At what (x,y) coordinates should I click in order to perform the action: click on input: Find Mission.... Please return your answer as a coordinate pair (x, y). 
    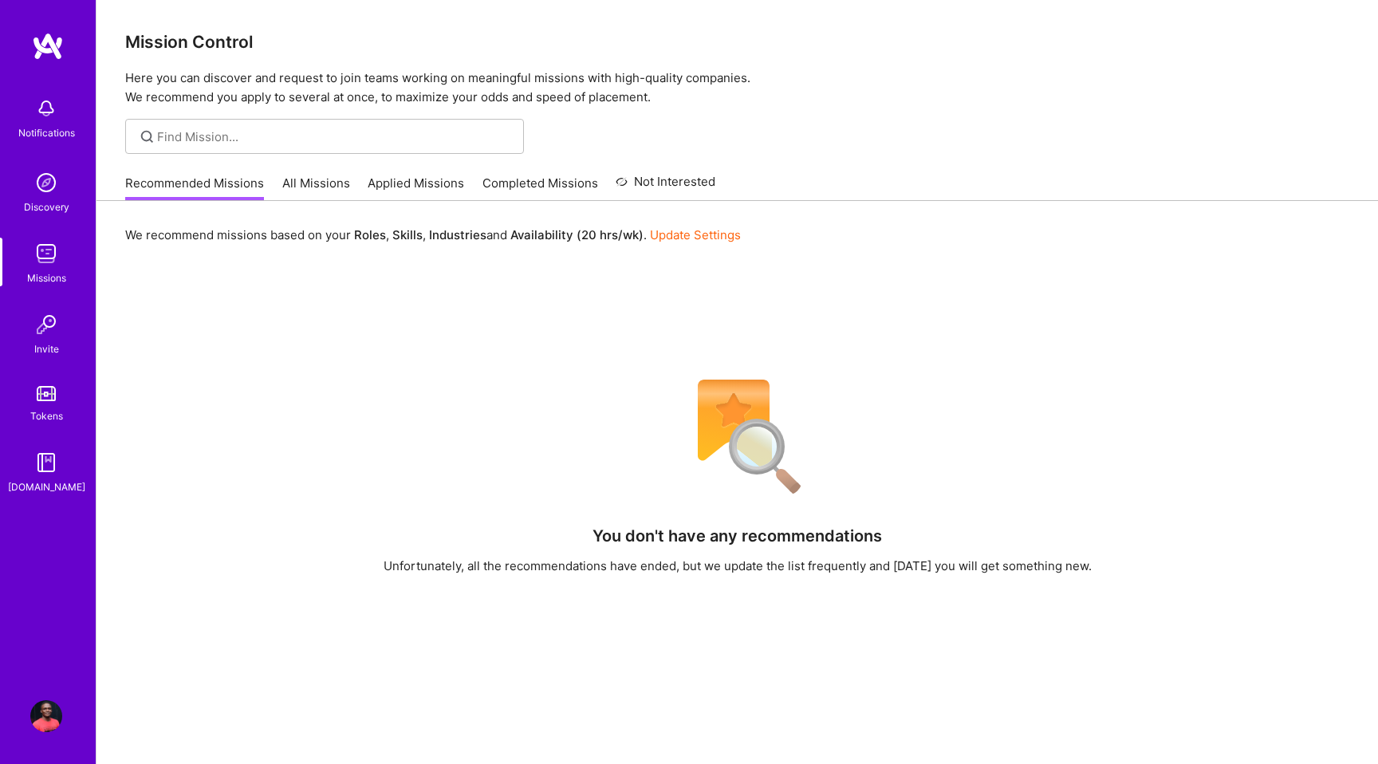
    Looking at the image, I should click on (334, 136).